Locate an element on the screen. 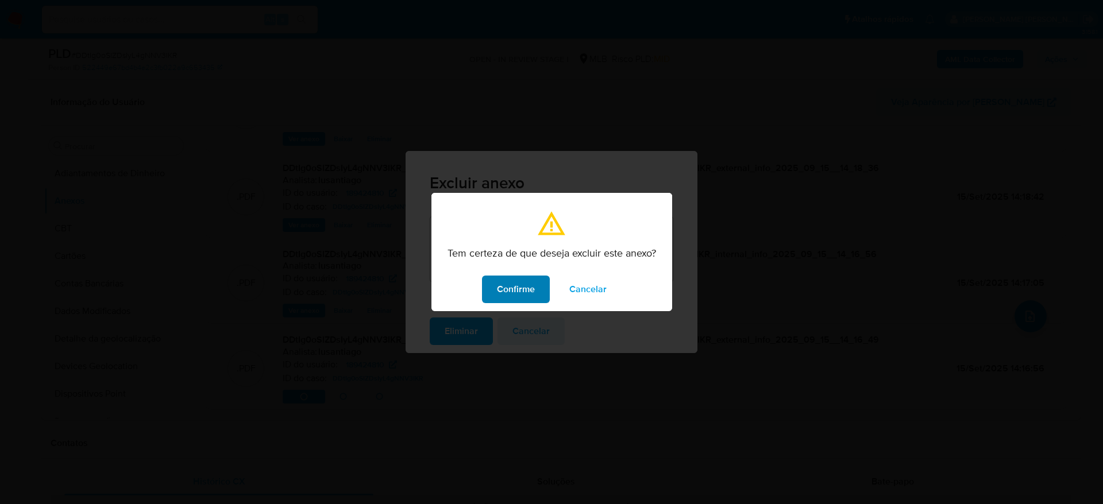 Image resolution: width=1103 pixels, height=504 pixels. span: Confirme is located at coordinates (516, 289).